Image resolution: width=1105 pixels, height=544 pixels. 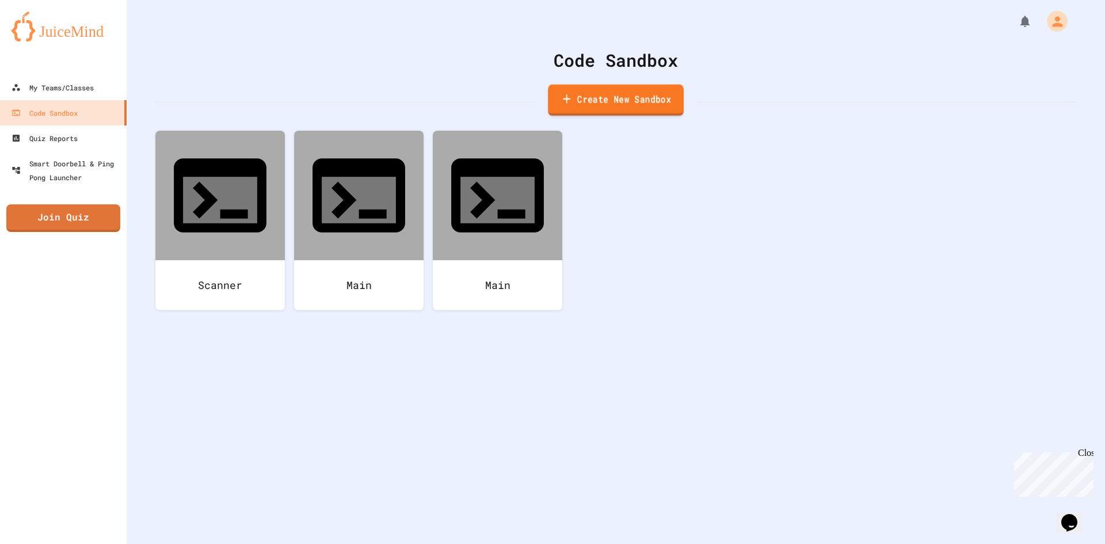 What do you see at coordinates (220, 221) in the screenshot?
I see `a: Scanner` at bounding box center [220, 221].